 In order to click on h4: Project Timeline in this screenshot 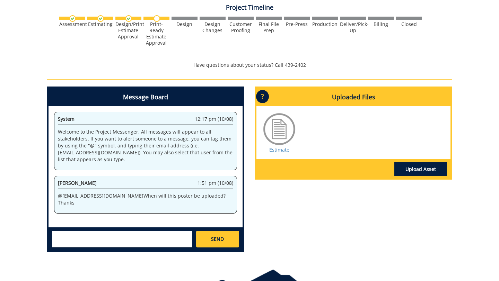, I will do `click(249, 8)`.